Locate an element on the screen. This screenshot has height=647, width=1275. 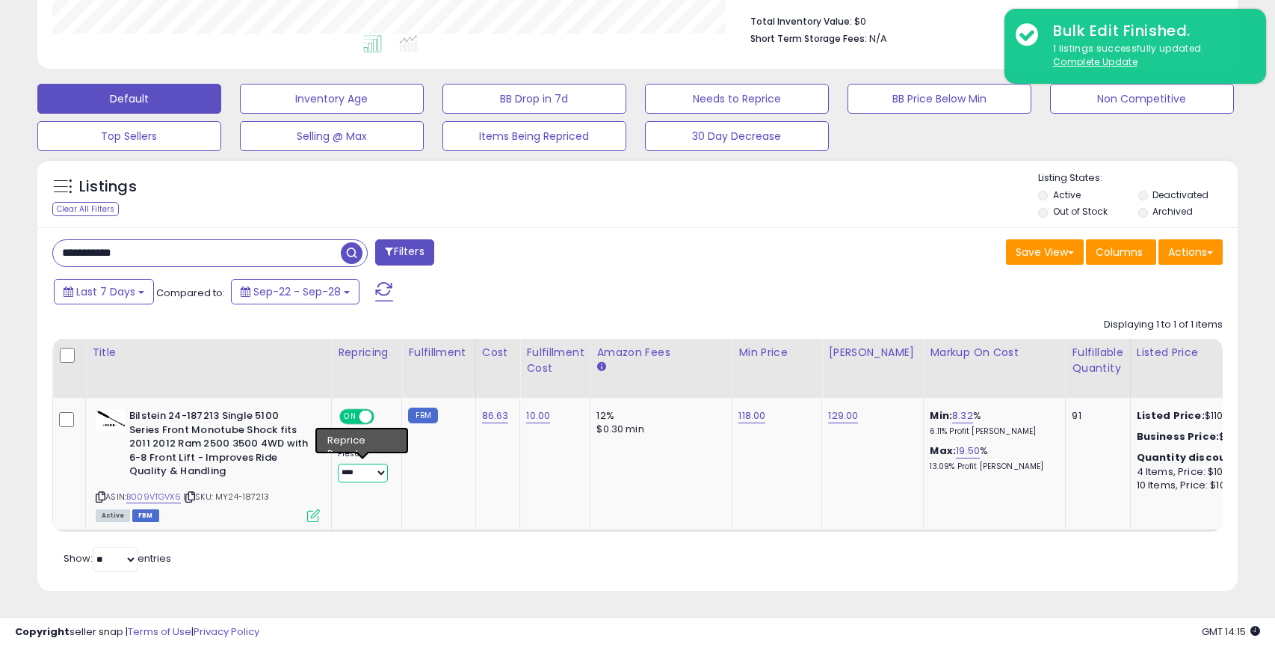
div: Listed Price is located at coordinates (1201, 352).